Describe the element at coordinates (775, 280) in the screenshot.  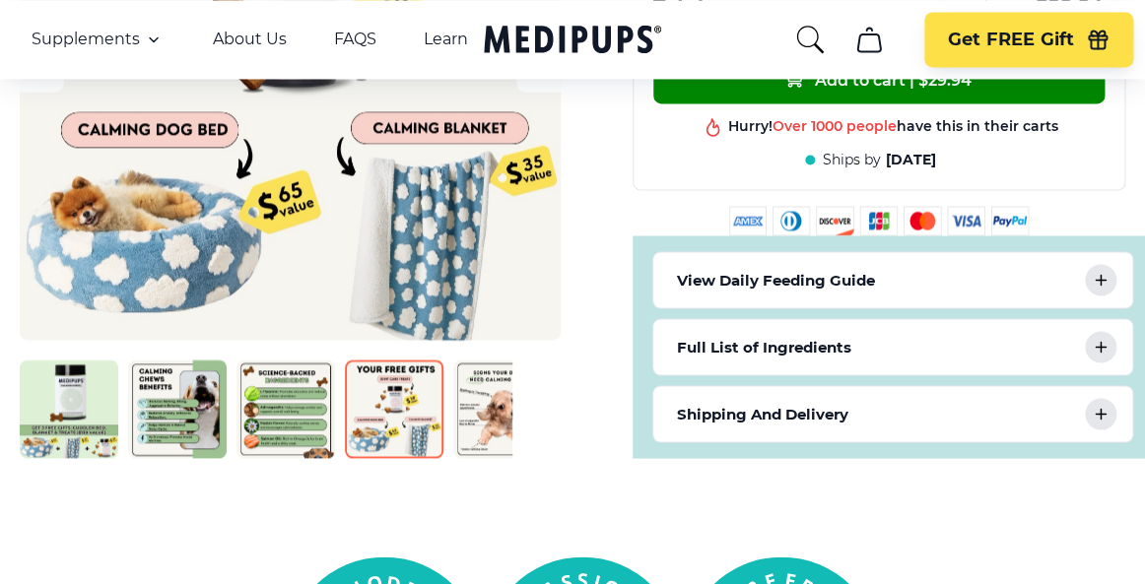
I see `p: View Daily Feeding Guide` at that location.